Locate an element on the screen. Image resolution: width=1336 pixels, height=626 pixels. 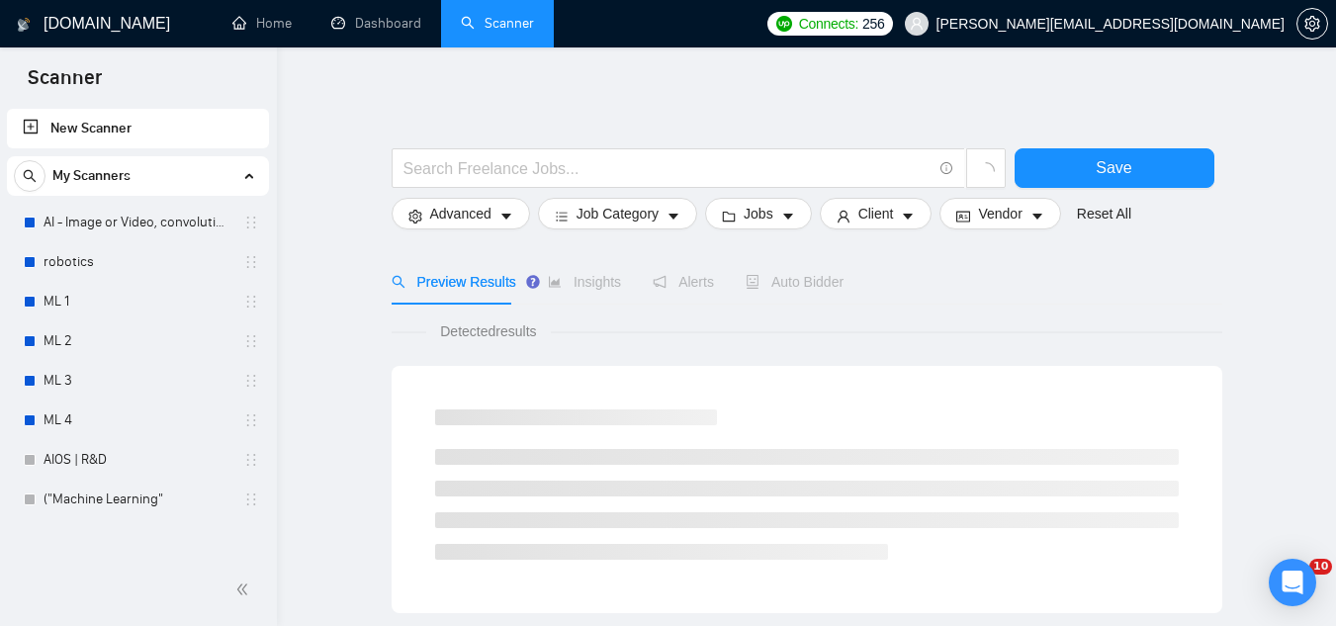
a: setting is located at coordinates (1312, 24).